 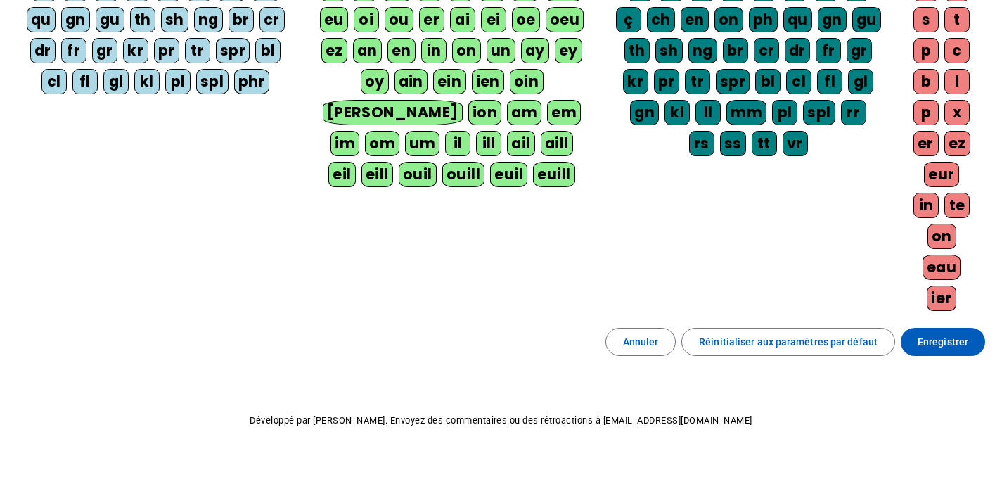 I want to click on div: ier, so click(x=942, y=298).